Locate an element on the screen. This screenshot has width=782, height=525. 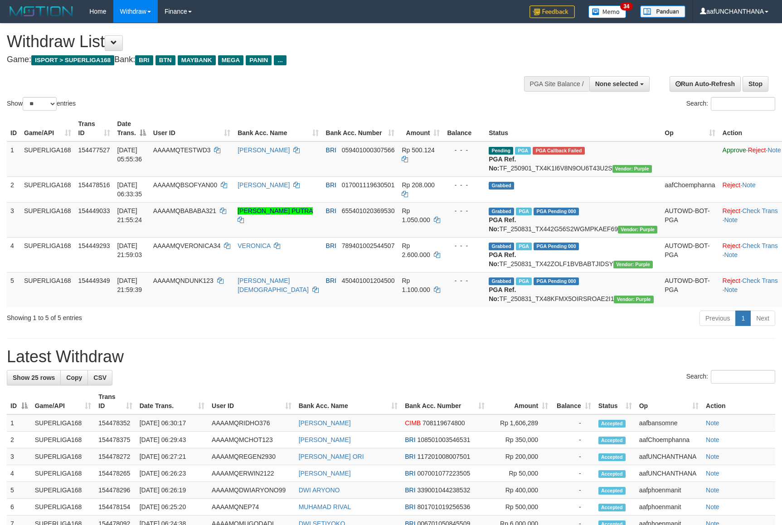
span: CIMB is located at coordinates (412, 423).